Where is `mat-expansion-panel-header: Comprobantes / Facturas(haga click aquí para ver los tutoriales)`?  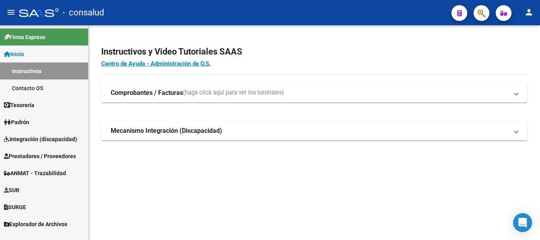
mat-expansion-panel-header: Comprobantes / Facturas(haga click aquí para ver los tutoriales) is located at coordinates (314, 93).